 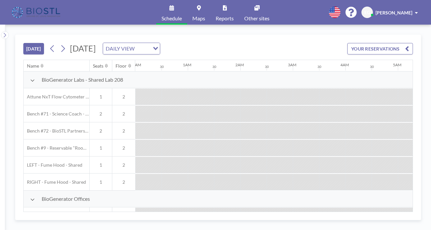 I want to click on span: BioGenerator Offices, so click(x=66, y=199).